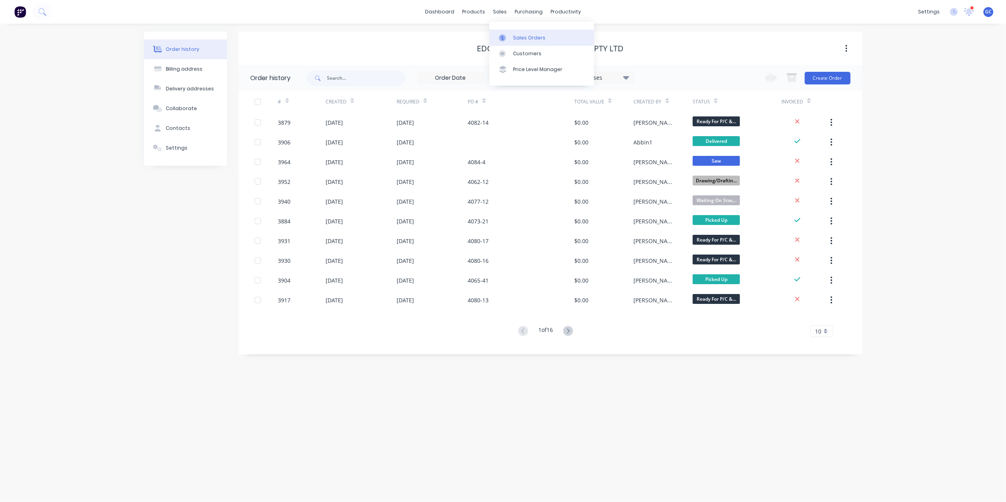 The height and width of the screenshot is (502, 1006). What do you see at coordinates (478, 280) in the screenshot?
I see `div: 4065-41` at bounding box center [478, 280].